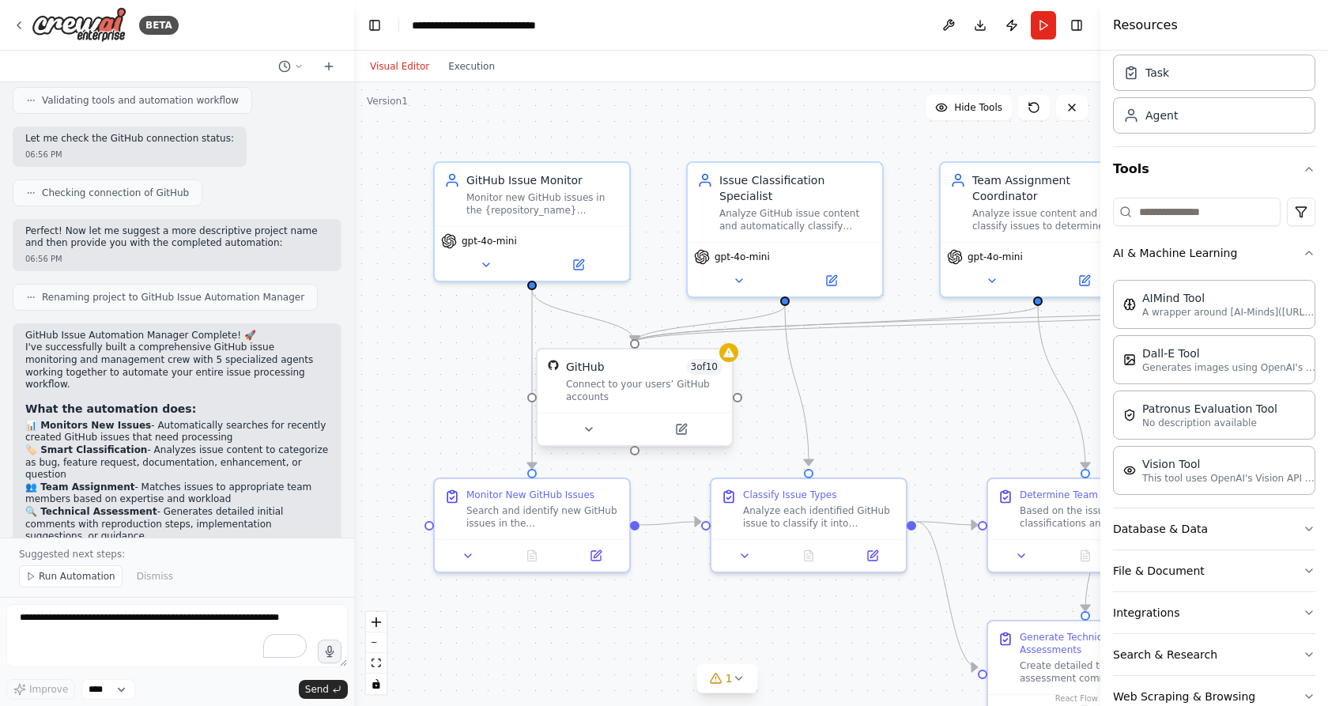 This screenshot has height=706, width=1328. What do you see at coordinates (644, 391) in the screenshot?
I see `div: Connect to your users’ GitHub accounts` at bounding box center [644, 391].